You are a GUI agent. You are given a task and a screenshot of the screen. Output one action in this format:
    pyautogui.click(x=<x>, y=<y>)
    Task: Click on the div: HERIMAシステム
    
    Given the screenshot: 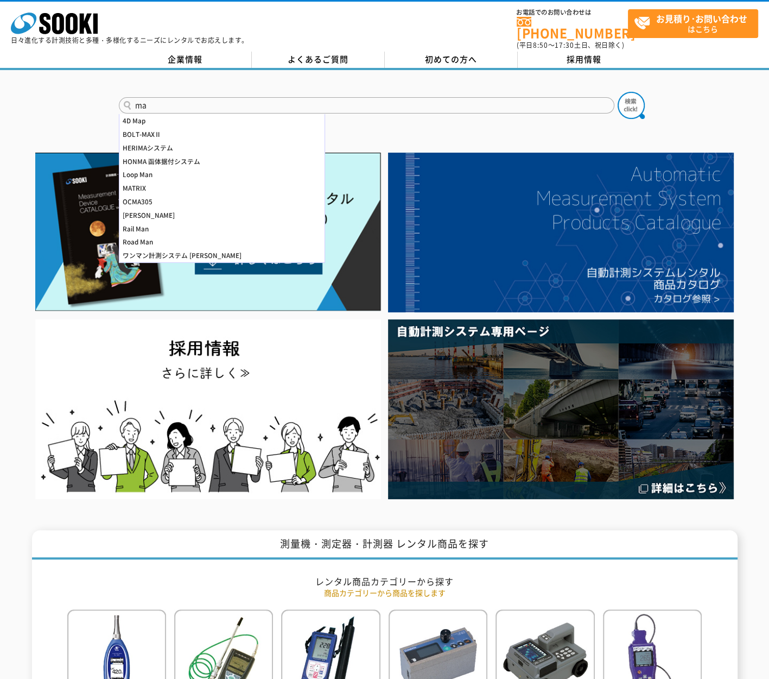 What is the action you would take?
    pyautogui.click(x=222, y=148)
    